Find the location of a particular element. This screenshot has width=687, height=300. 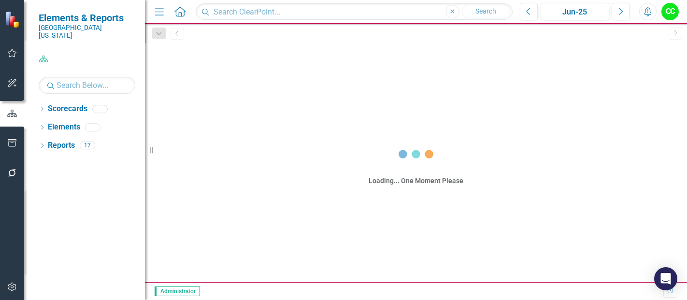

a: Reports is located at coordinates (61, 145).